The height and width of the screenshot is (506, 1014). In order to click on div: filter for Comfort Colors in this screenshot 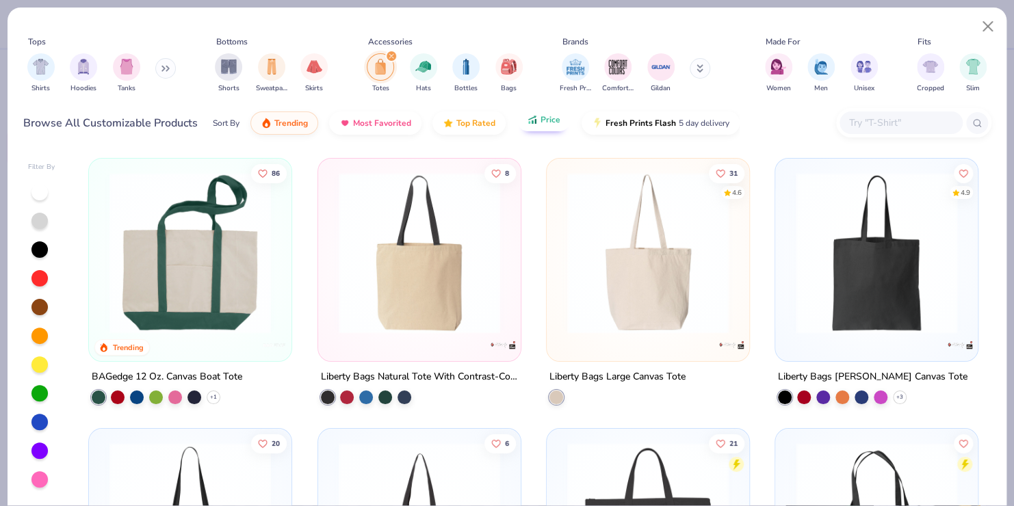, I will do `click(618, 73)`.